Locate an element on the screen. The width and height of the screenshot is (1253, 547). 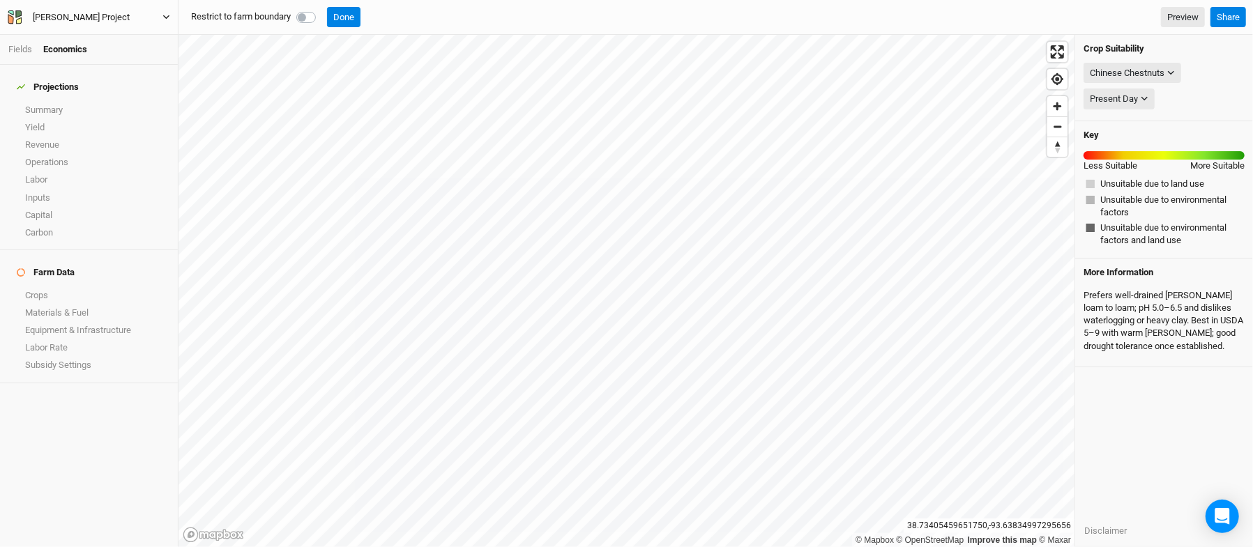
h4: Crop Suitability is located at coordinates (1164, 49).